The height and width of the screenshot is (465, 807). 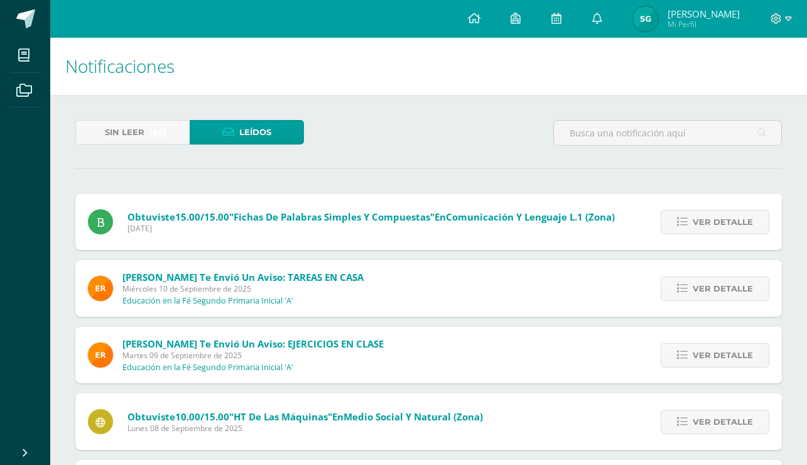 I want to click on span: "HT de las máquinas", so click(x=281, y=416).